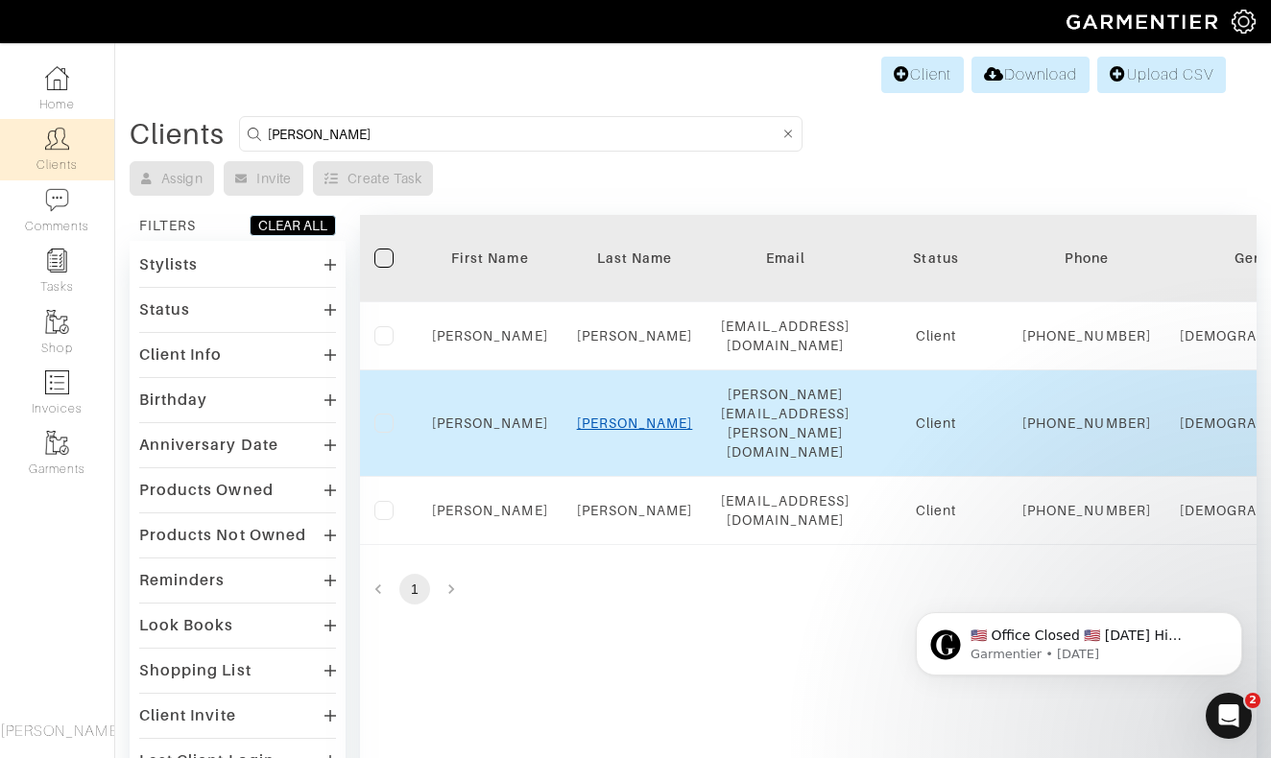 Image resolution: width=1271 pixels, height=758 pixels. What do you see at coordinates (785, 258) in the screenshot?
I see `div: Email` at bounding box center [785, 258].